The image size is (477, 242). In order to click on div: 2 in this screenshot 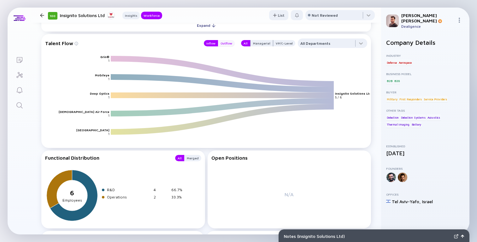, I will do `click(161, 197)`.